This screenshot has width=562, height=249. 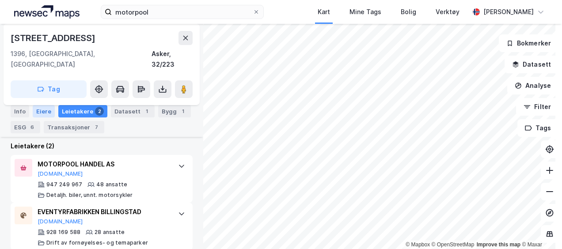 I want to click on div: ESG, so click(x=25, y=127).